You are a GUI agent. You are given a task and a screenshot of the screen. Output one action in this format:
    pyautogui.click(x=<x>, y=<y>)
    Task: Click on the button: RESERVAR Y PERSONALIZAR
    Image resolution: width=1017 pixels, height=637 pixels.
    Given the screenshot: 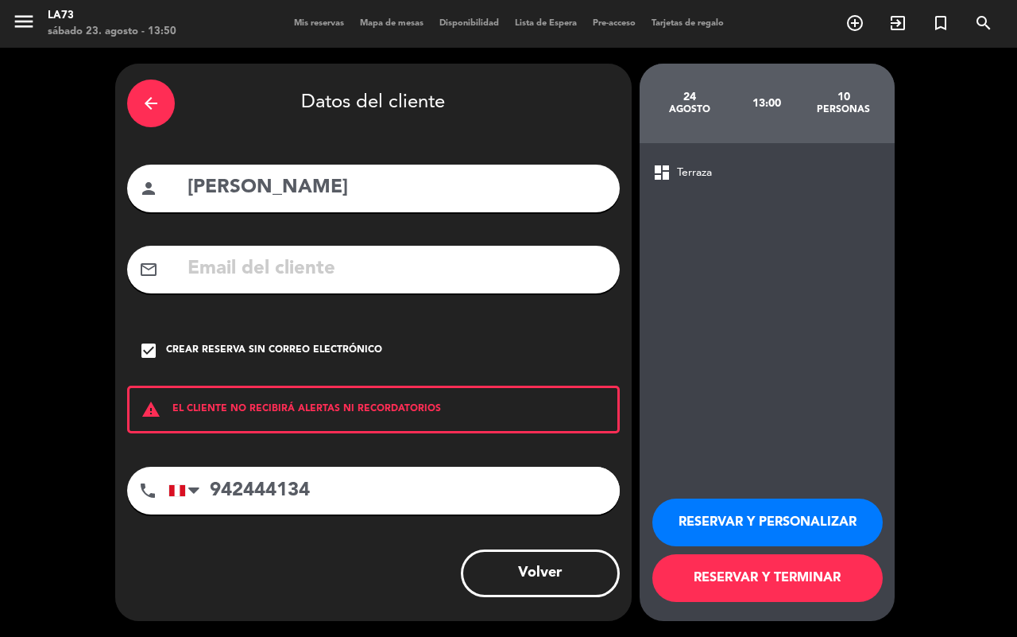 What is the action you would take?
    pyautogui.click(x=768, y=522)
    